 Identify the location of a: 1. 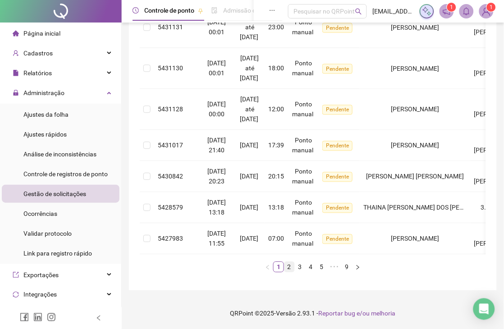
(279, 267).